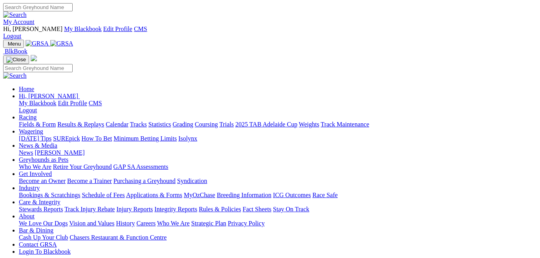 This screenshot has height=258, width=540. What do you see at coordinates (278, 195) in the screenshot?
I see `div: Industry` at bounding box center [278, 195].